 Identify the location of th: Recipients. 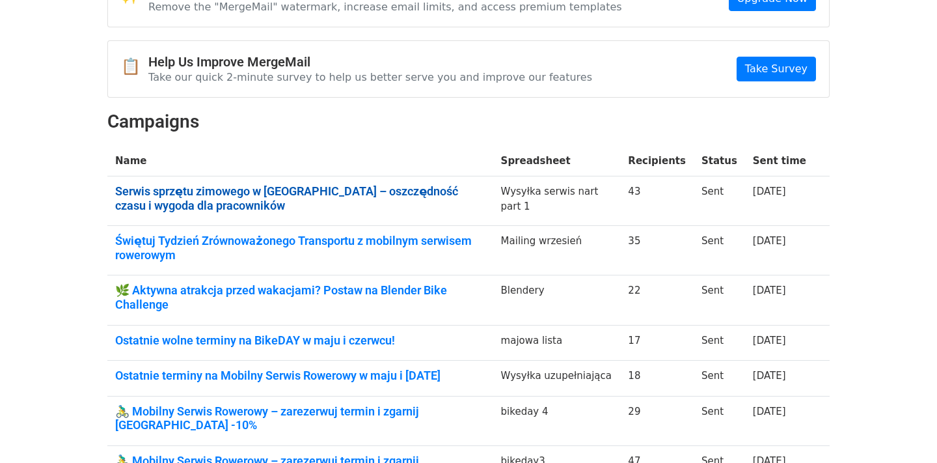
(657, 161).